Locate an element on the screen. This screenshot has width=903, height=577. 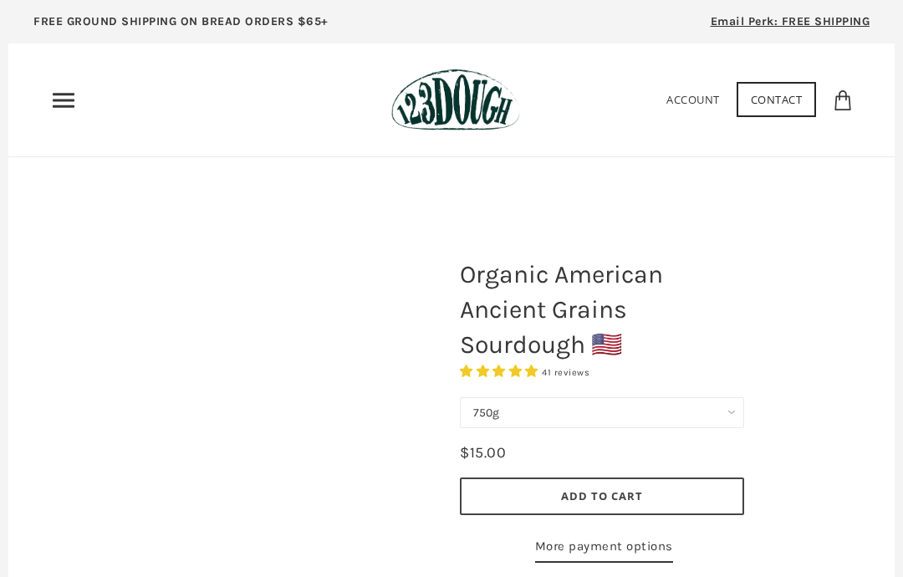
span: Add to Cart is located at coordinates (602, 496).